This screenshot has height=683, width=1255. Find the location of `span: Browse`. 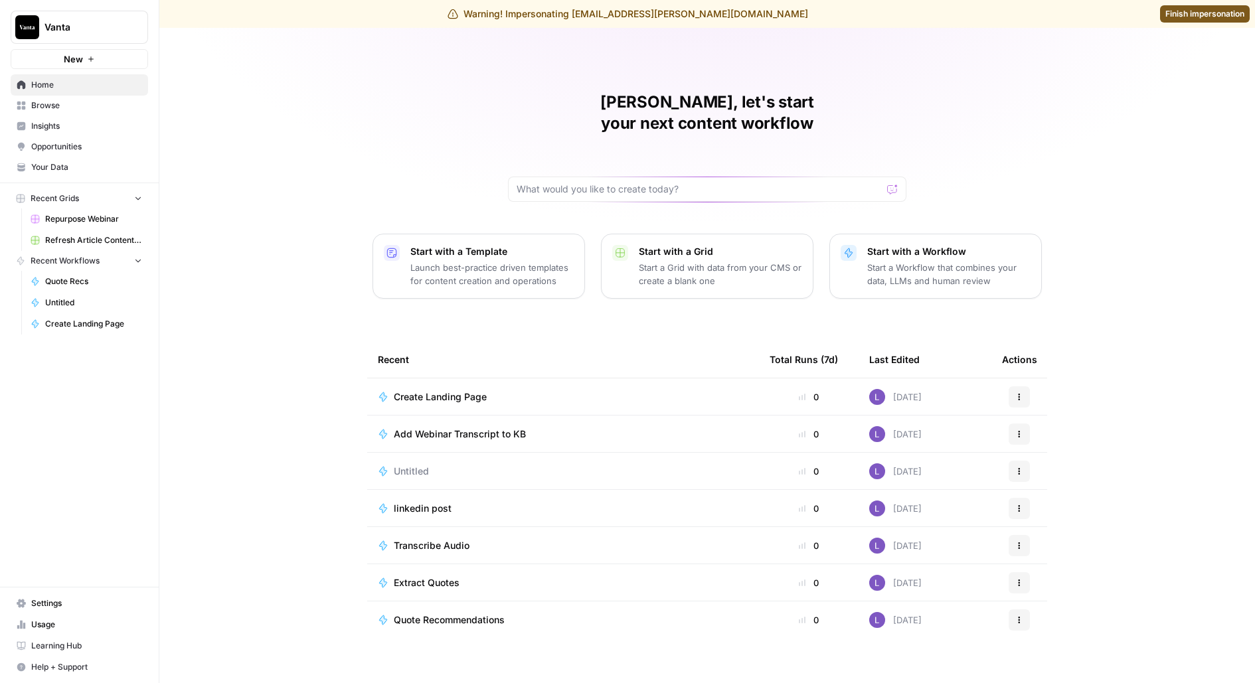

span: Browse is located at coordinates (86, 106).